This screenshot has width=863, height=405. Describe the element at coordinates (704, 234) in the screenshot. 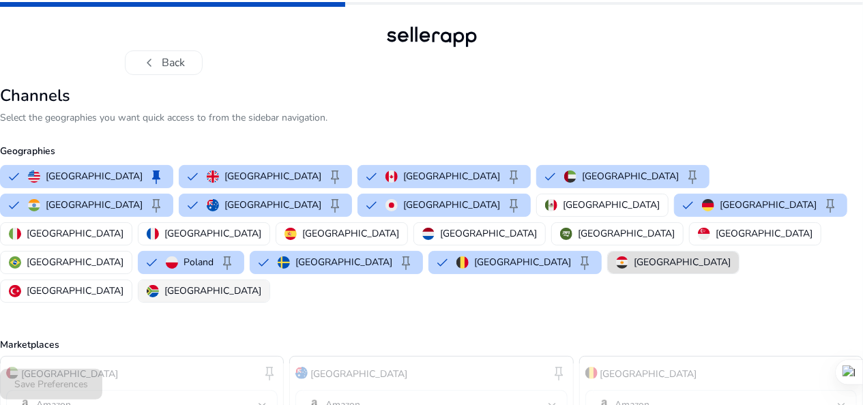

I see `img: sg.svg` at that location.